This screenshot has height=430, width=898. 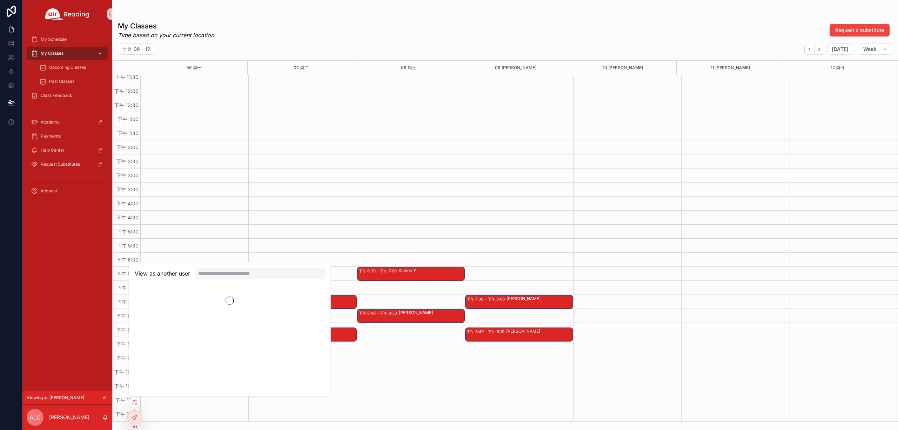 What do you see at coordinates (51, 136) in the screenshot?
I see `span: Payments` at bounding box center [51, 136].